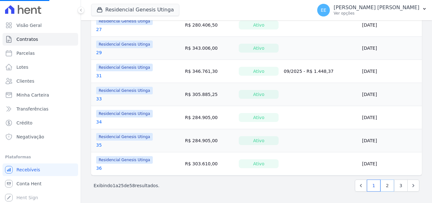 The image size is (432, 203). What do you see at coordinates (26, 53) in the screenshot?
I see `span: Parcelas` at bounding box center [26, 53].